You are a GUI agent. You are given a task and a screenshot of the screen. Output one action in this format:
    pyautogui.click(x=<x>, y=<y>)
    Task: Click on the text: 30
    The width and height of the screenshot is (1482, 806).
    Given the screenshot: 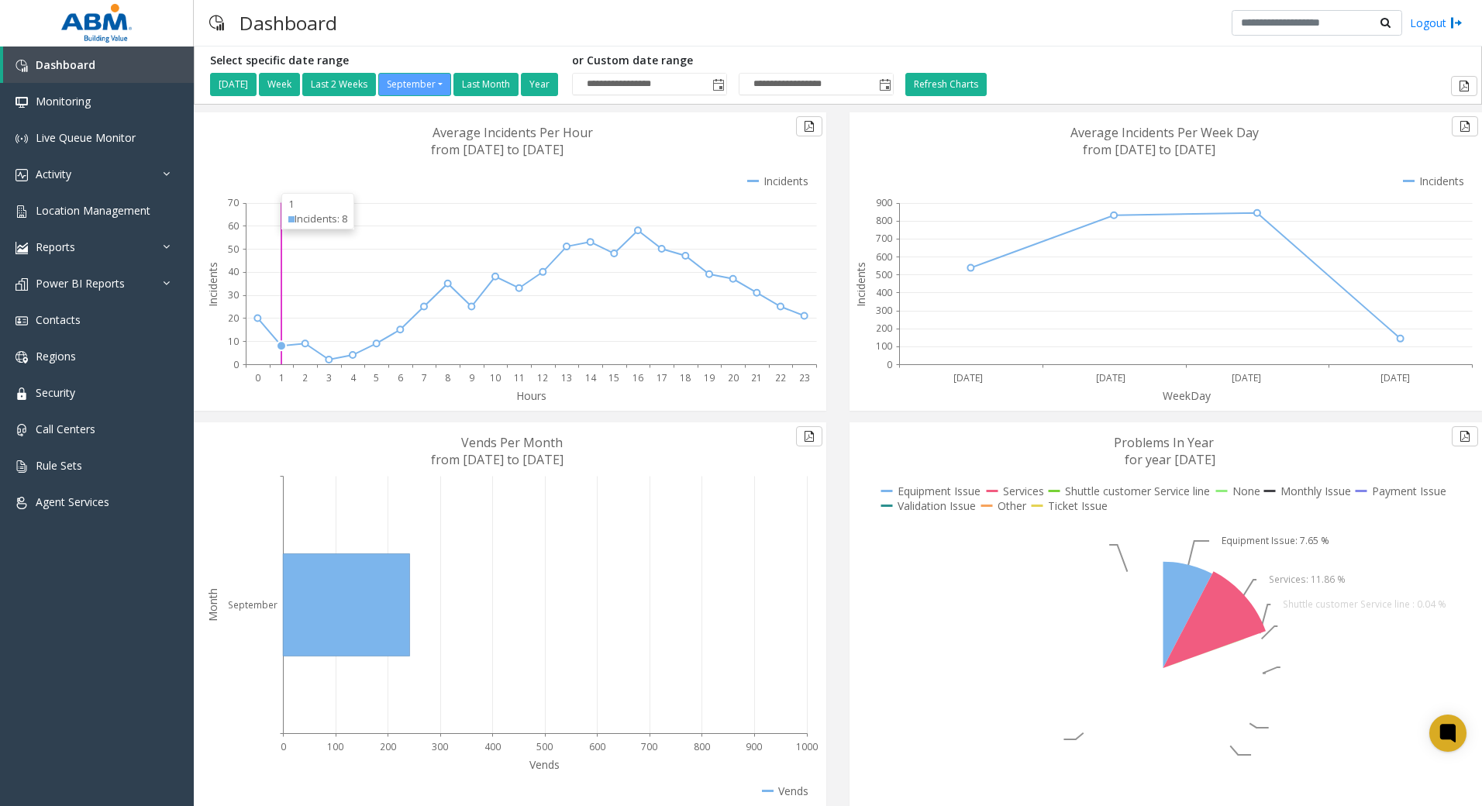 What is the action you would take?
    pyautogui.click(x=233, y=294)
    